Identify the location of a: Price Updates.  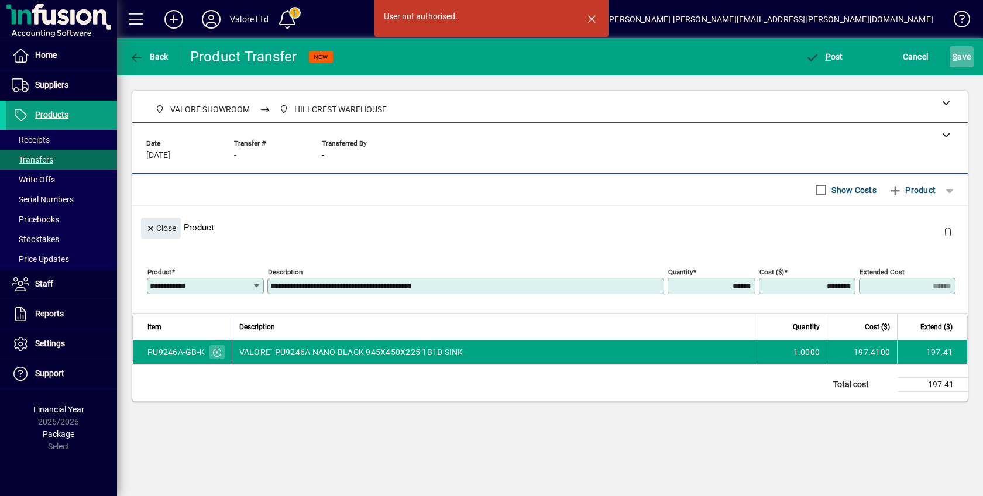
(61, 259).